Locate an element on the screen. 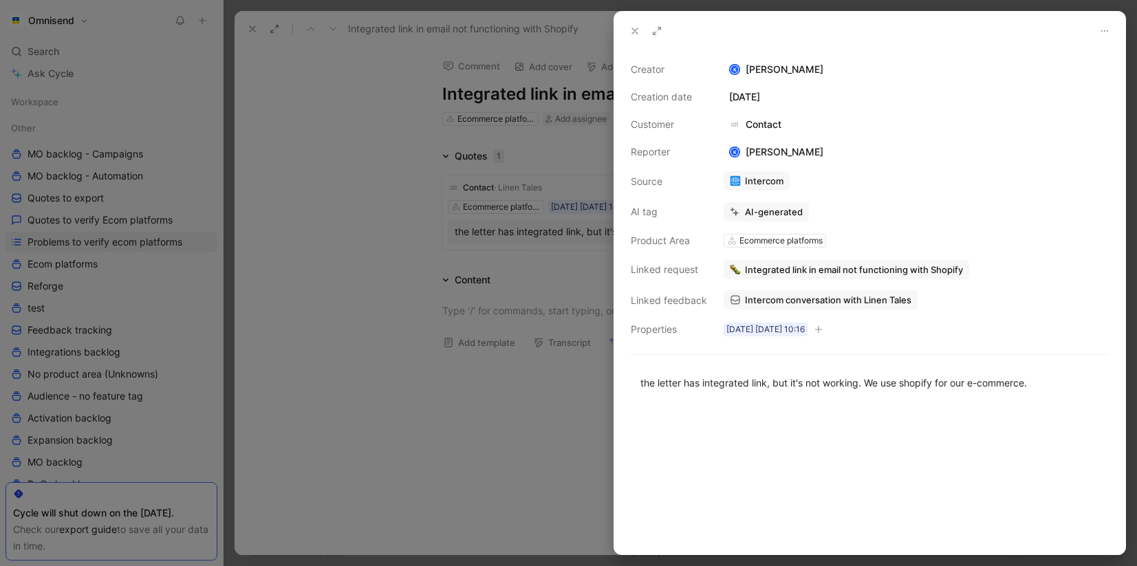  div: AI tag is located at coordinates (668, 212).